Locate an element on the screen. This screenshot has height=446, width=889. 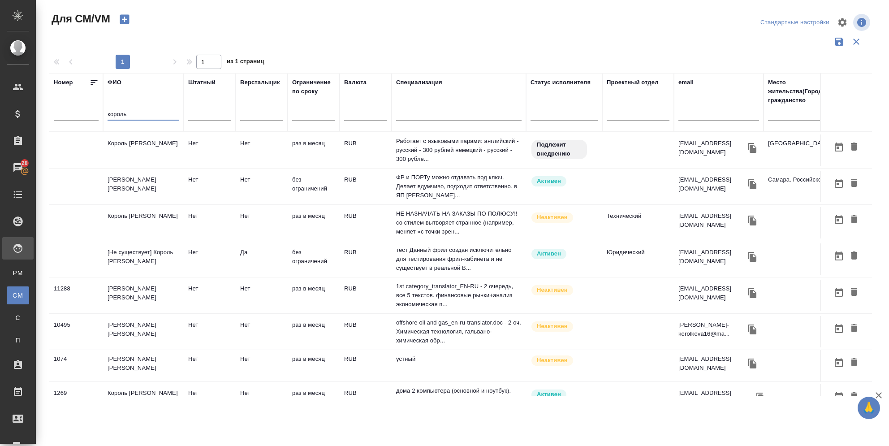
span: Для СМ/VM is located at coordinates (80, 19).